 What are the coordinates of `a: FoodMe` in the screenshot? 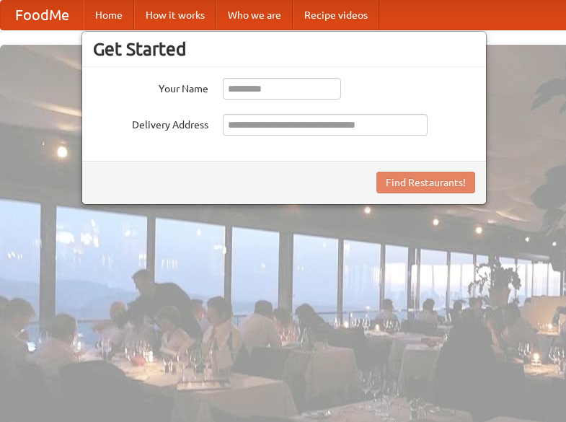 It's located at (42, 15).